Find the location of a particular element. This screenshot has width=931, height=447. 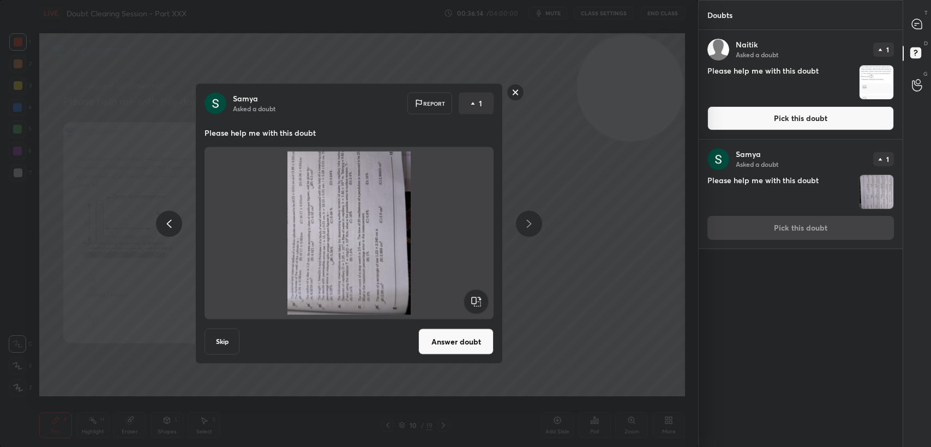

p: Doubts is located at coordinates (720, 15).